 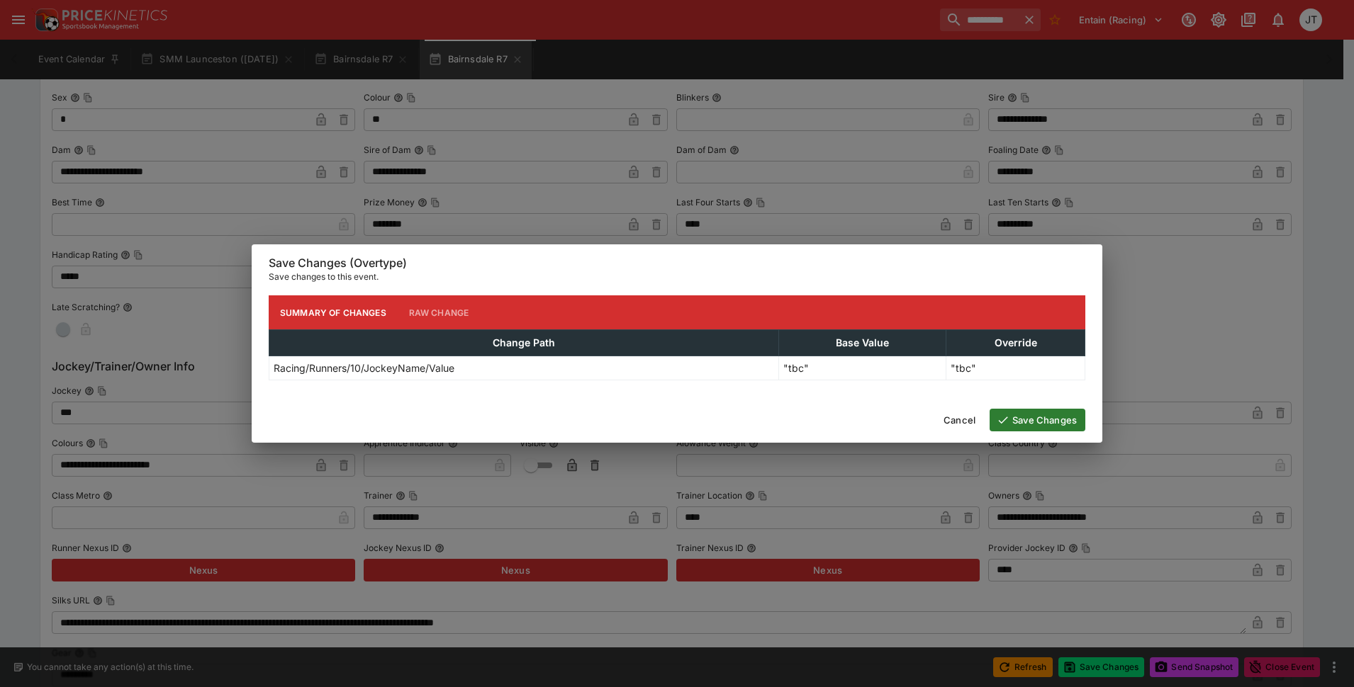 I want to click on button: Save Changes, so click(x=1037, y=420).